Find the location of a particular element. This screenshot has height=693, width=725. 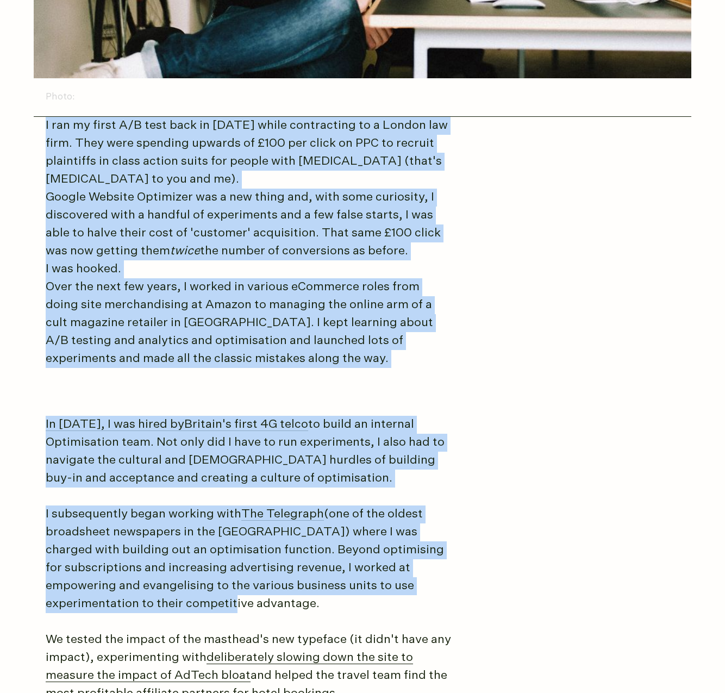

em: twice is located at coordinates (185, 251).